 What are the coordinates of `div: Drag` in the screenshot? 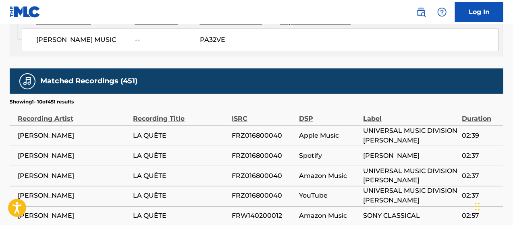 It's located at (478, 207).